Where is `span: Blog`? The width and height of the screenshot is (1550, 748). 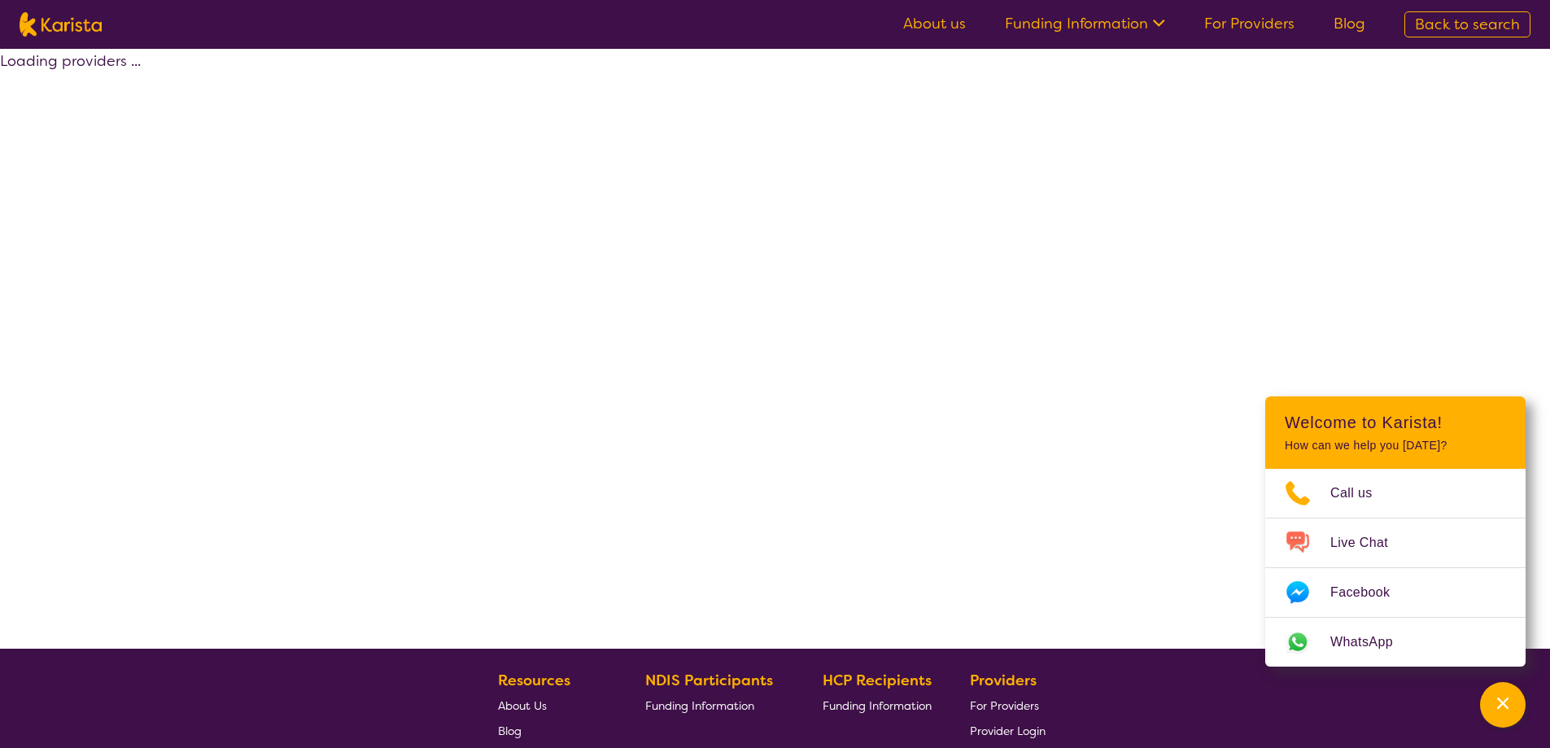
span: Blog is located at coordinates (509, 731).